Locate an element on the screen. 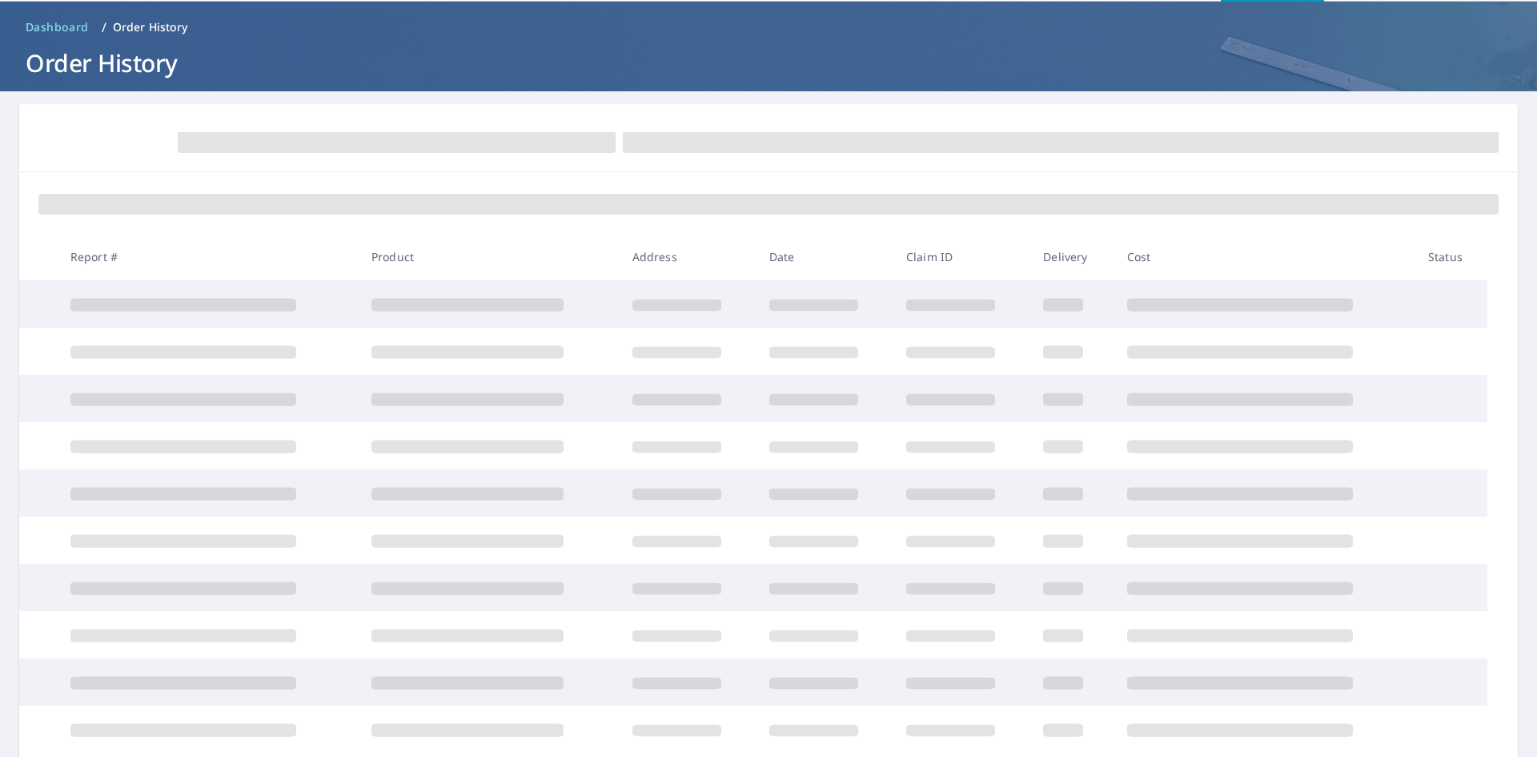 This screenshot has width=1537, height=757. p: Order History is located at coordinates (151, 27).